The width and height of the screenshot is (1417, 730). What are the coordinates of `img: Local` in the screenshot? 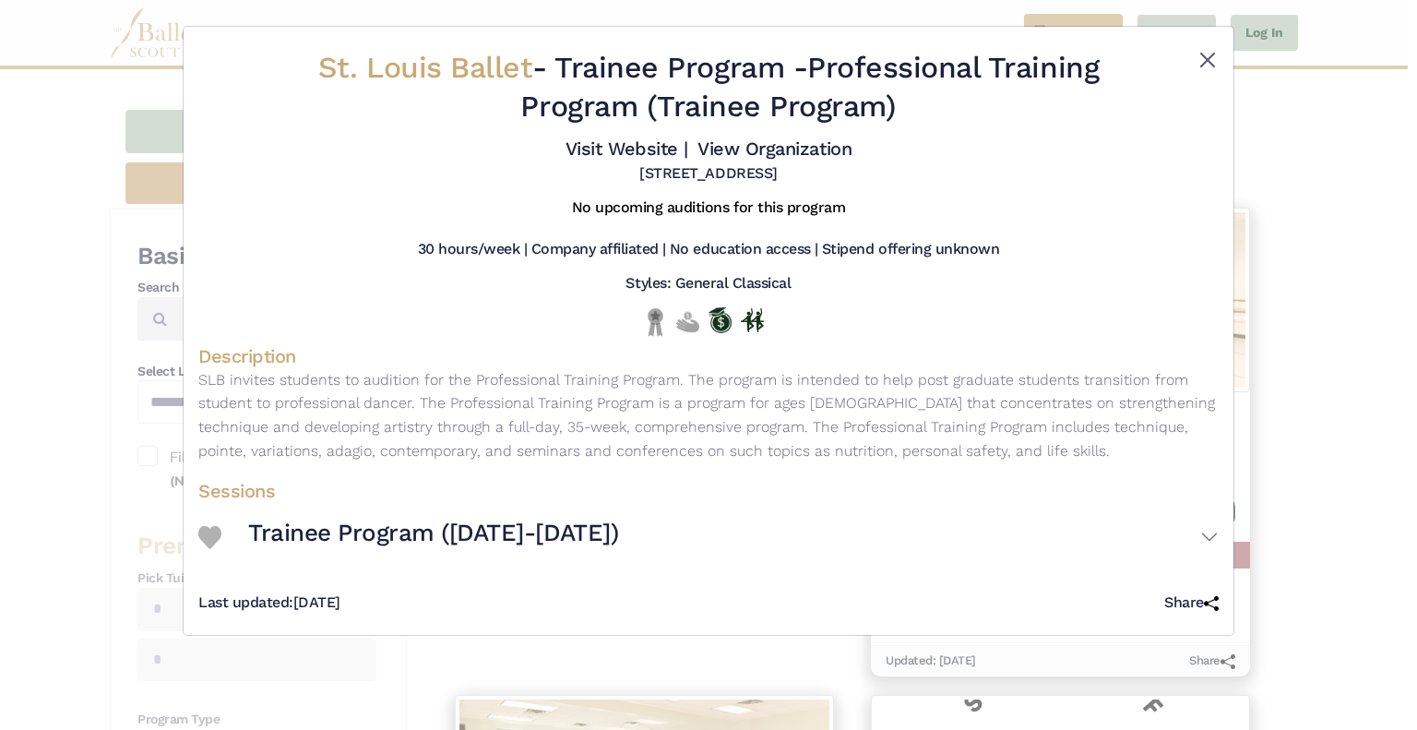 It's located at (655, 321).